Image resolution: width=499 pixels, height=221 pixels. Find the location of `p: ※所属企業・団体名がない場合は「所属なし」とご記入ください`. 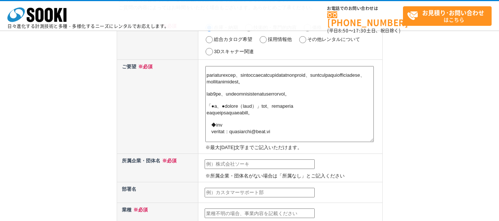

p: ※所属企業・団体名がない場合は「所属なし」とご記入ください is located at coordinates (293, 176).